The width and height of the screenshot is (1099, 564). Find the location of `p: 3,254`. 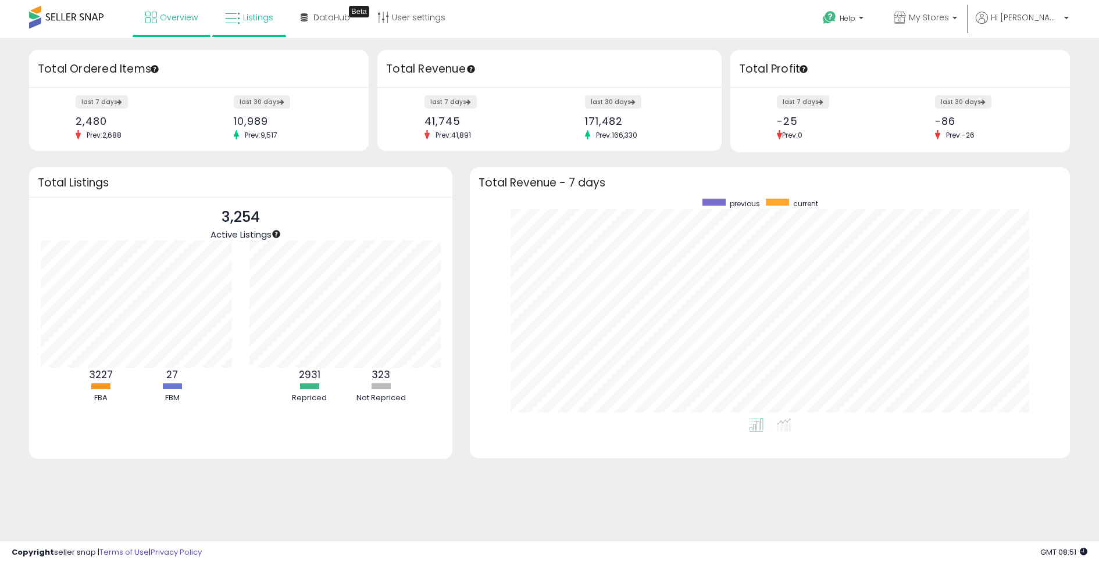

p: 3,254 is located at coordinates (241, 217).